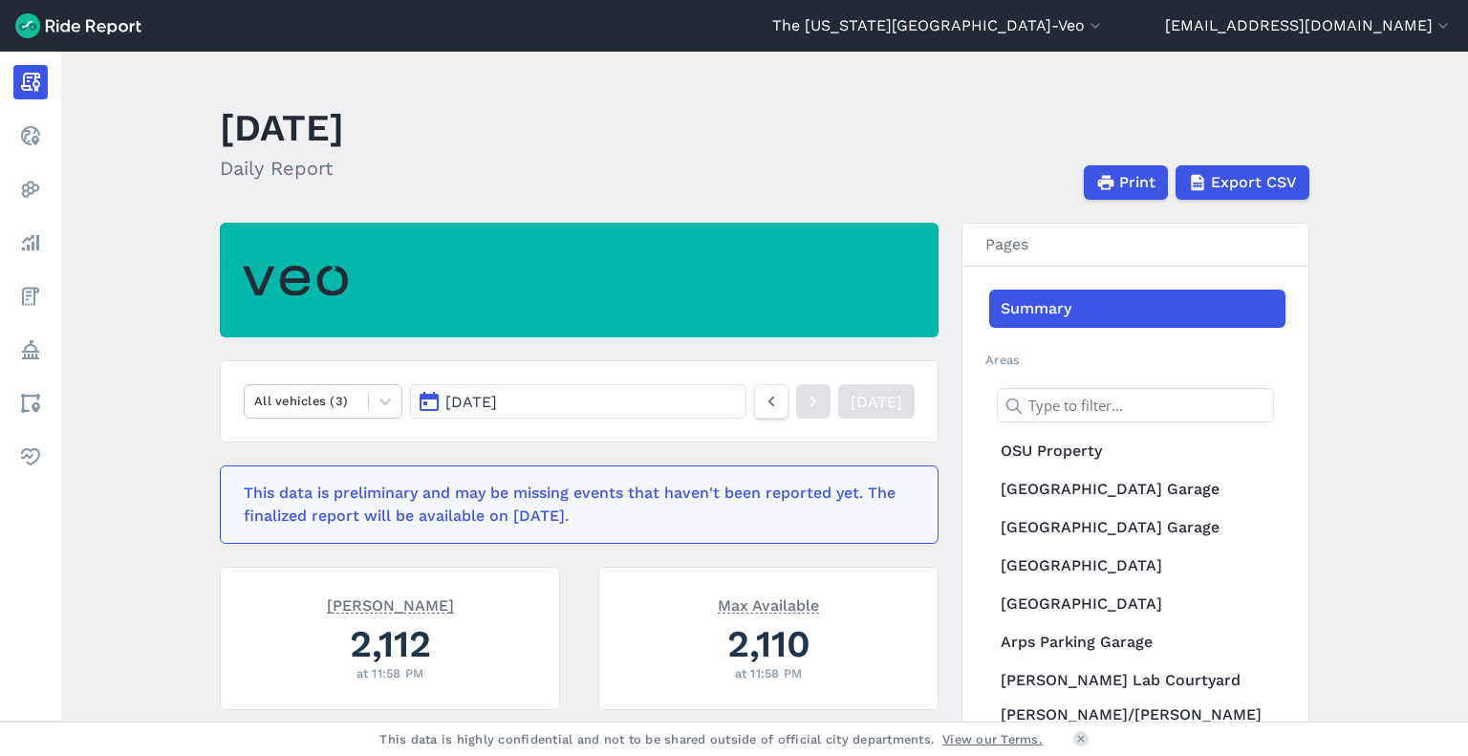  Describe the element at coordinates (31, 82) in the screenshot. I see `a: Report` at that location.